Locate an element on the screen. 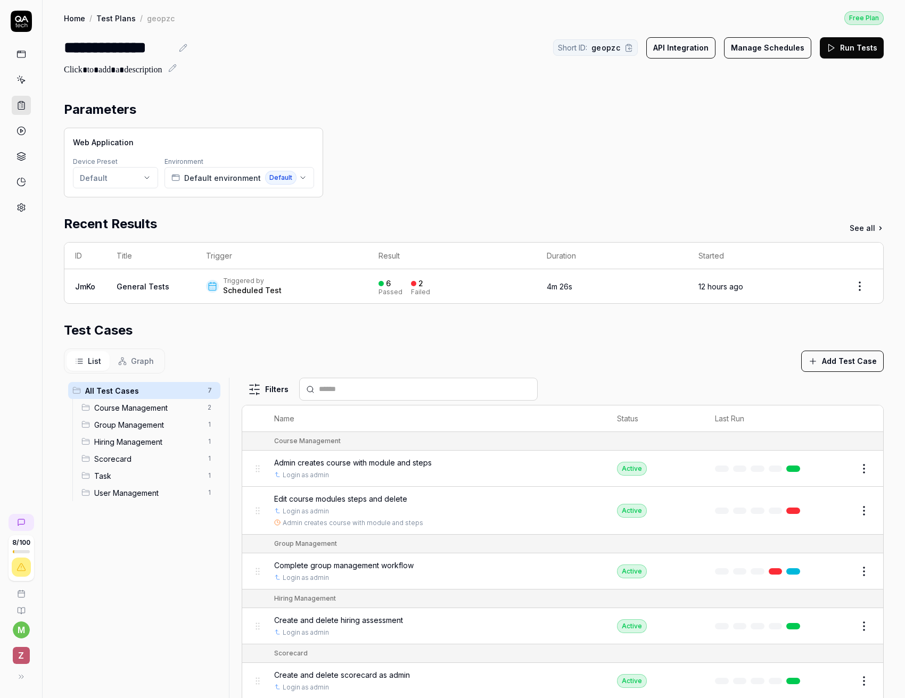  div: Drag to reorderGroup Management1 is located at coordinates (148, 425).